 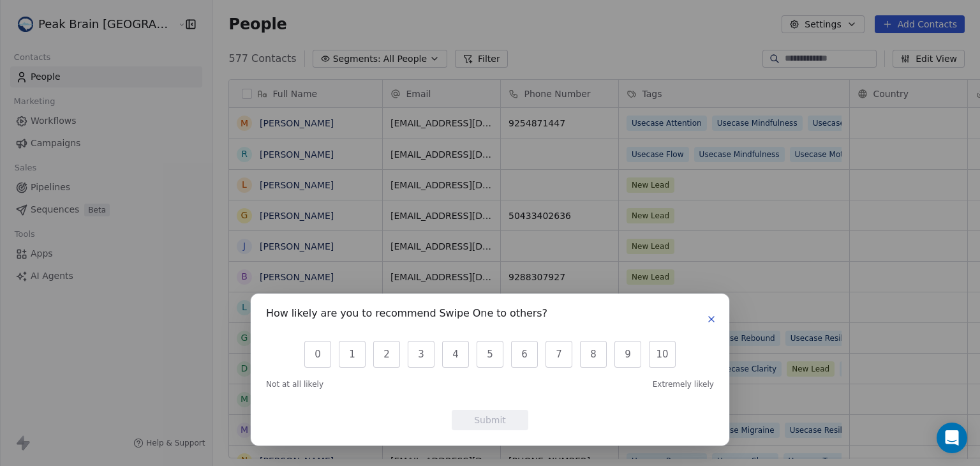 I want to click on button: 6, so click(x=525, y=354).